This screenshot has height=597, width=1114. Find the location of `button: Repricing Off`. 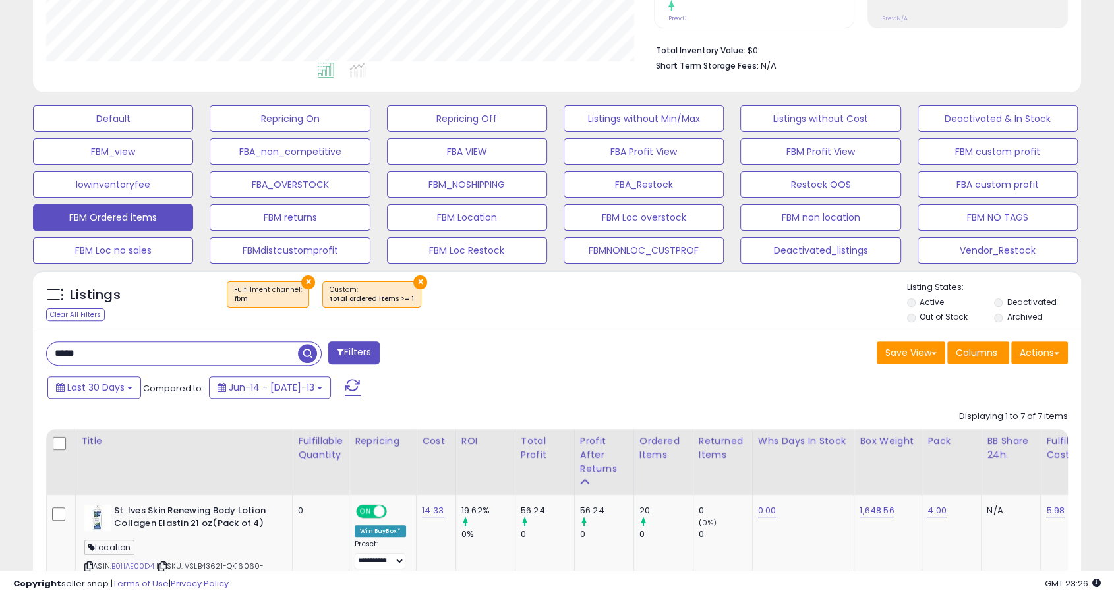

button: Repricing Off is located at coordinates (467, 119).